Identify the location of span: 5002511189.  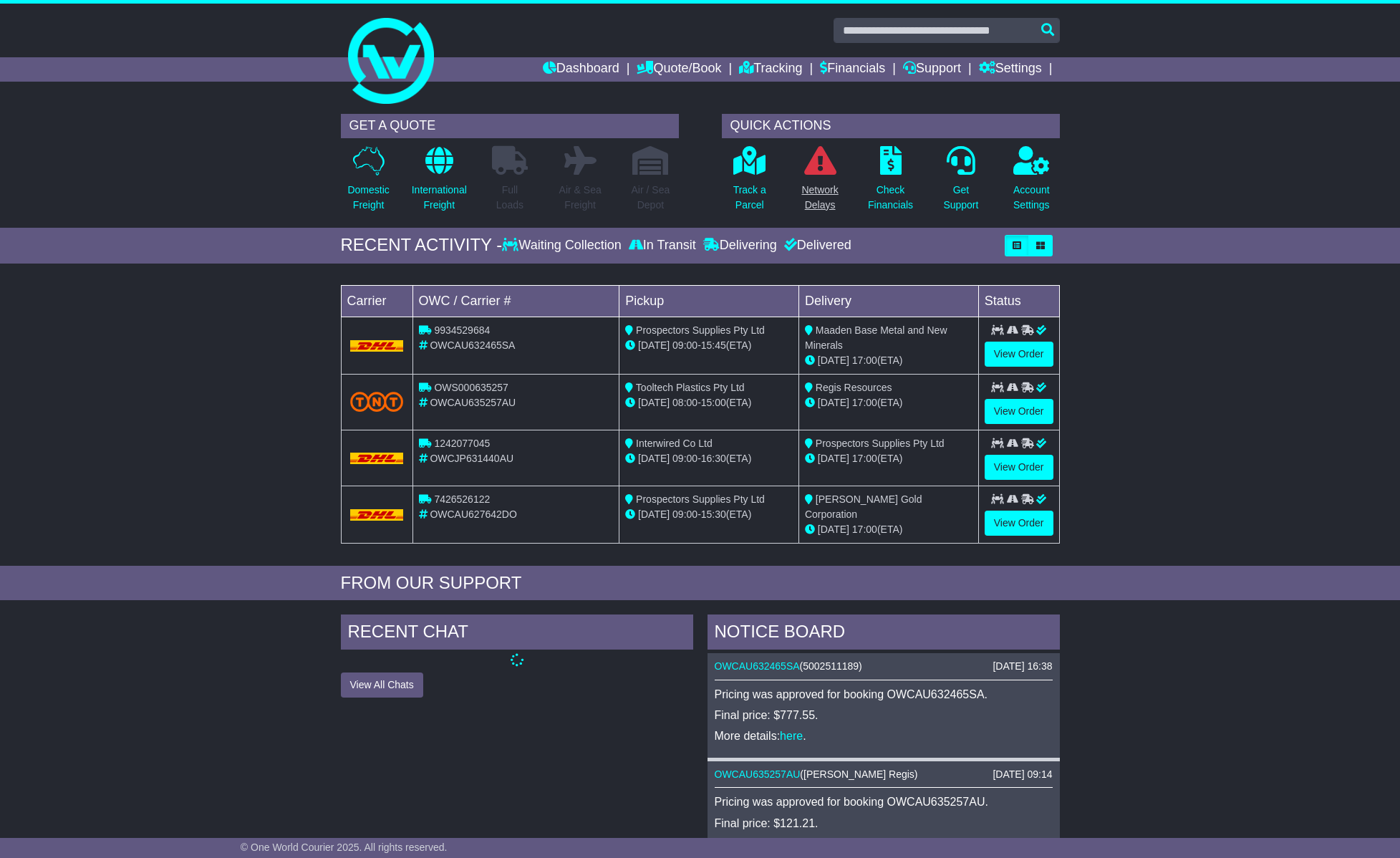
(831, 666).